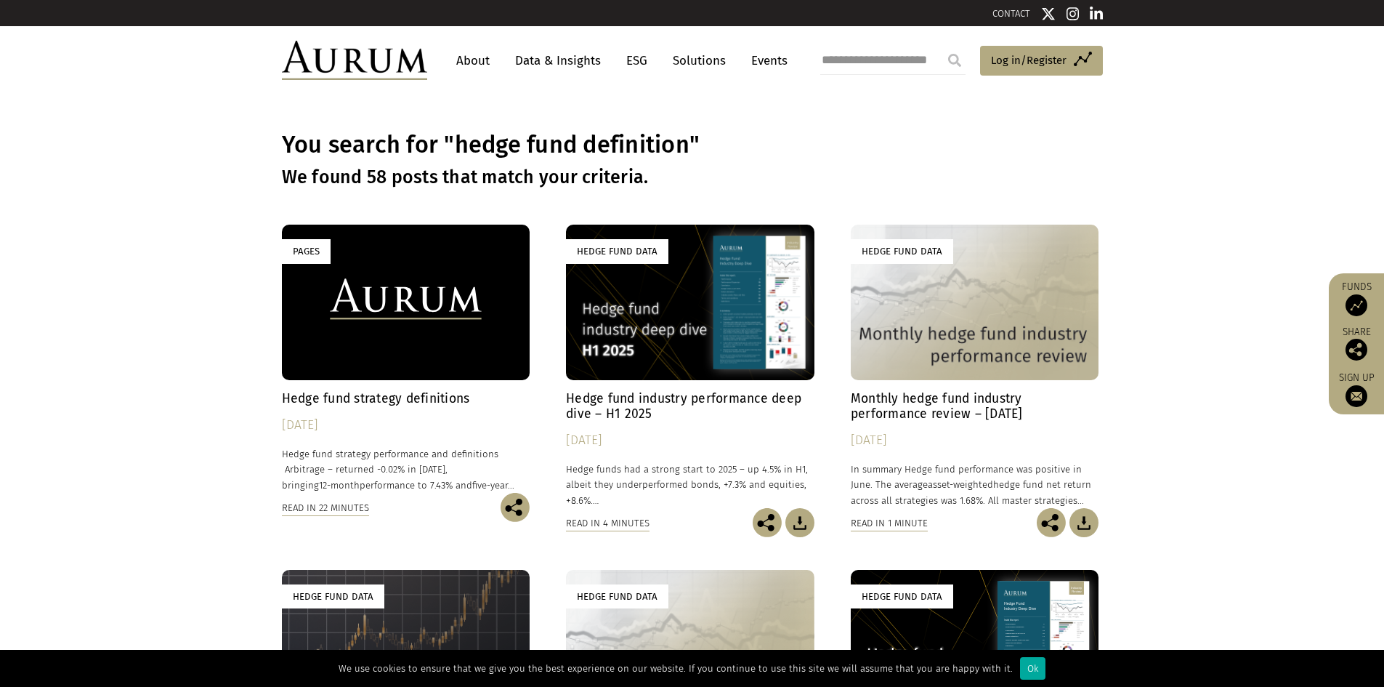 The width and height of the screenshot is (1384, 687). What do you see at coordinates (473, 60) in the screenshot?
I see `a: About` at bounding box center [473, 60].